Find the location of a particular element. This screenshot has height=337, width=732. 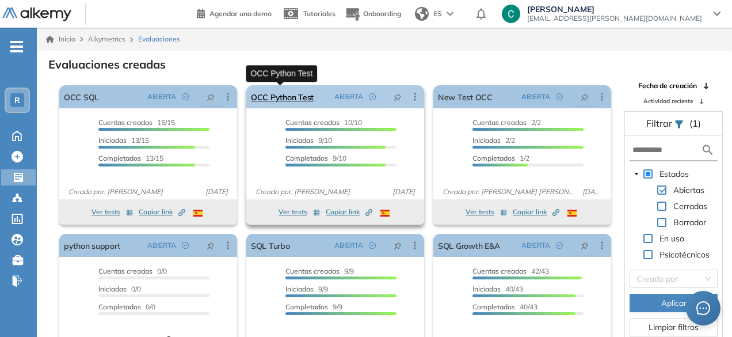

a: Inicio is located at coordinates (60, 39).